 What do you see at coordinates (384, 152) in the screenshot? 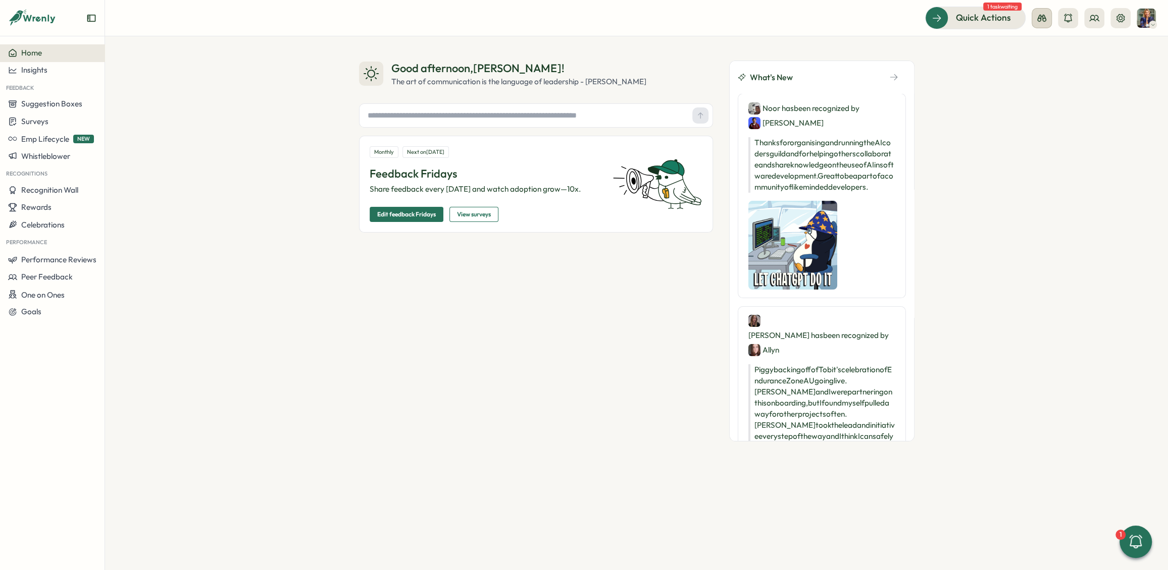
I see `div: Monthly` at bounding box center [384, 152].